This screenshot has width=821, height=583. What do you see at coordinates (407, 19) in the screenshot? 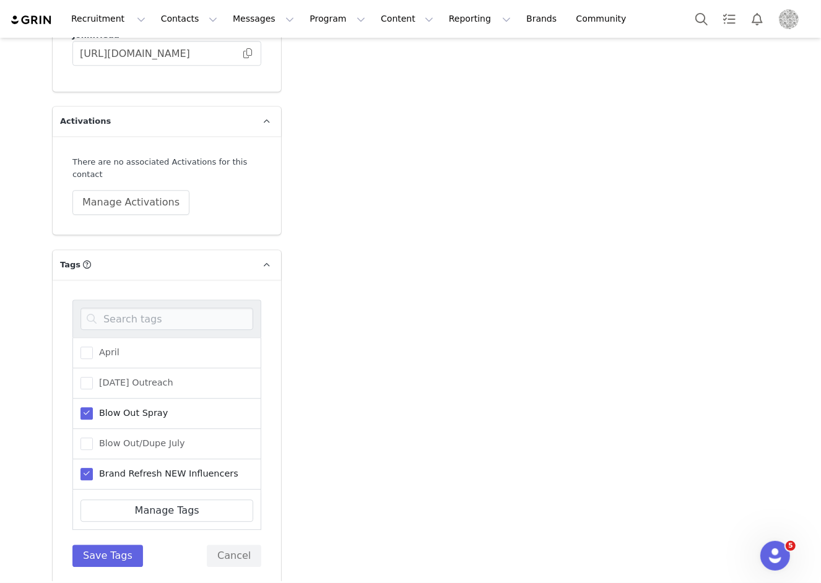
I see `button: Content` at bounding box center [407, 19].